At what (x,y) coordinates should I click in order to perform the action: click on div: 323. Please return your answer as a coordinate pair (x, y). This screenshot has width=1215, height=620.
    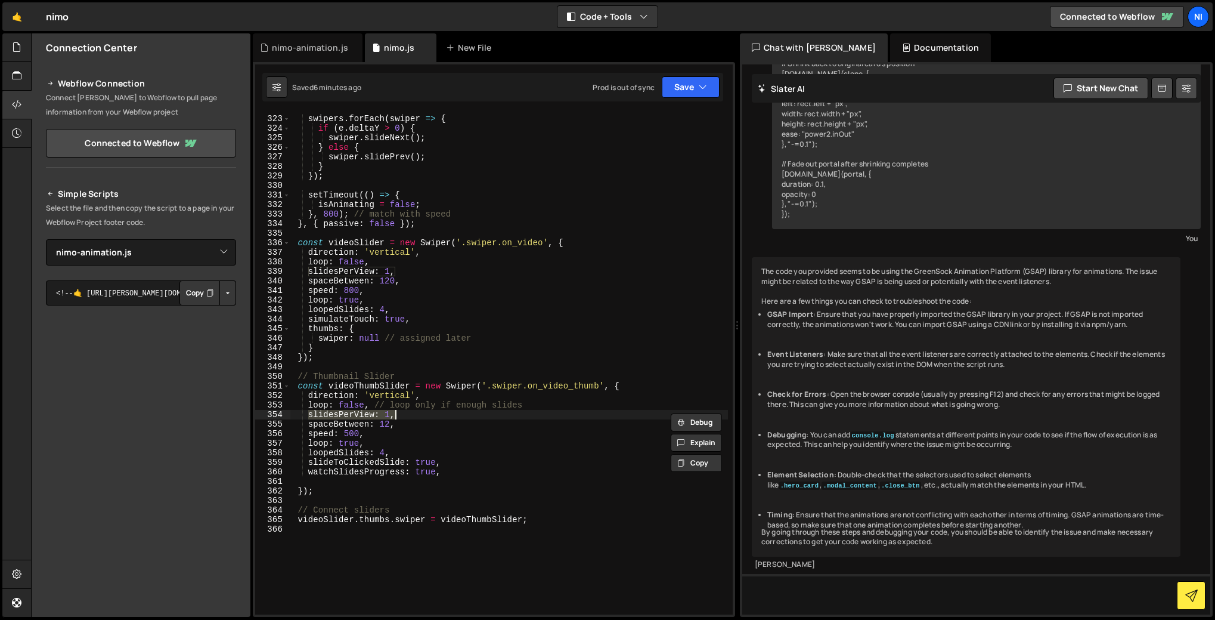
    Looking at the image, I should click on (273, 119).